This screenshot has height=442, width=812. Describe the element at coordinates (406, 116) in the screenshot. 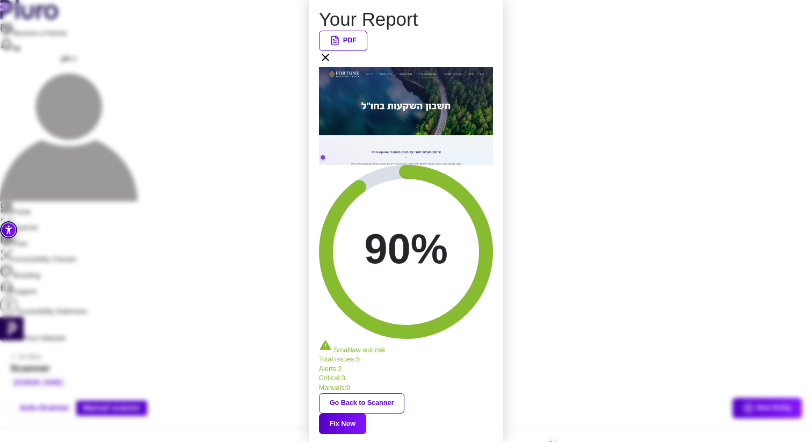

I see `a: Website screenshot` at that location.